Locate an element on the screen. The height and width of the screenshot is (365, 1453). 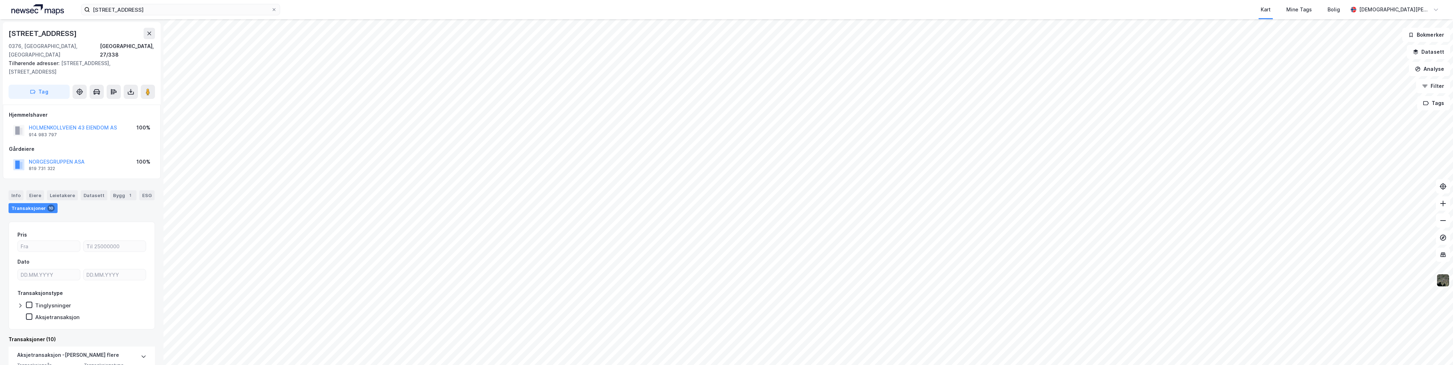
div: 819 731 322 is located at coordinates (42, 169).